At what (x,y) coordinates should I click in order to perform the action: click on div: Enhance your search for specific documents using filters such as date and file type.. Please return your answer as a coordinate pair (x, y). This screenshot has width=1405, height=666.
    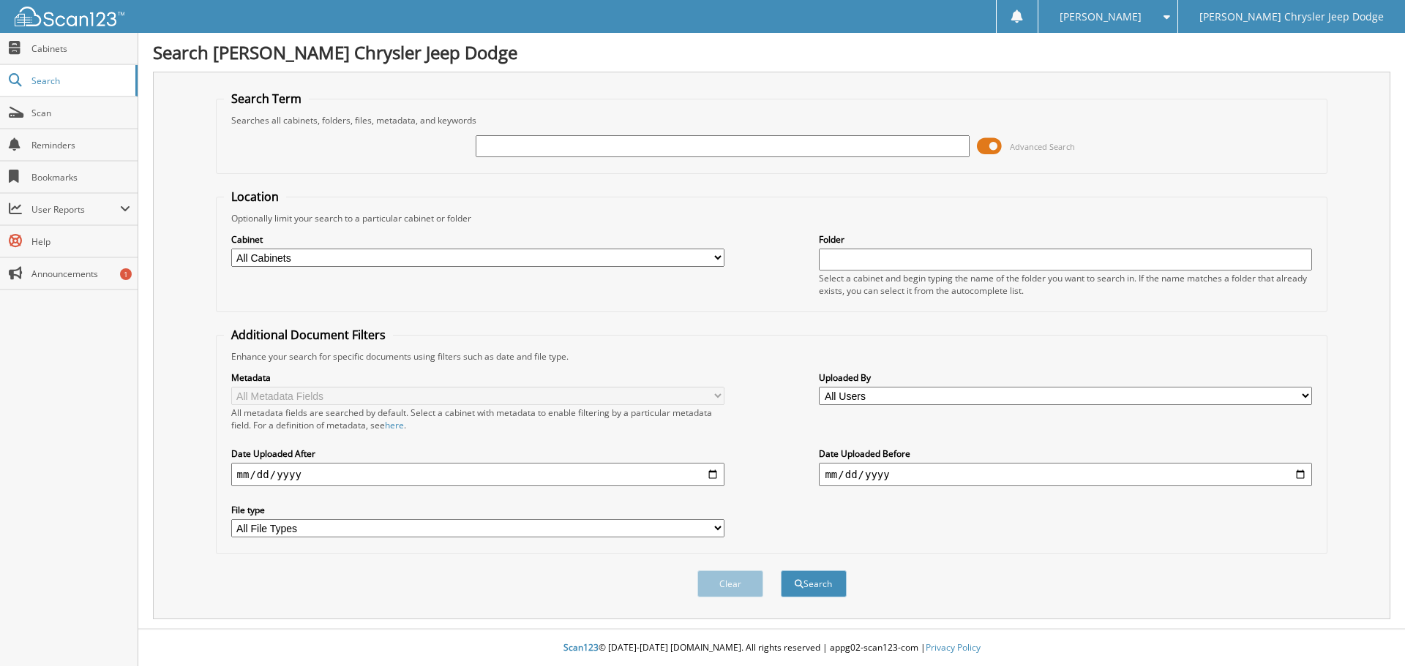
    Looking at the image, I should click on (772, 356).